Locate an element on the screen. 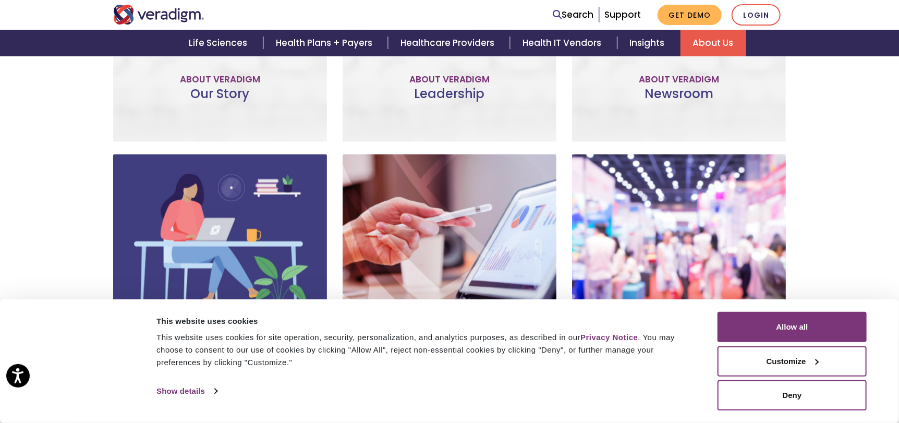 Image resolution: width=899 pixels, height=423 pixels. h3: Leadership is located at coordinates (450, 102).